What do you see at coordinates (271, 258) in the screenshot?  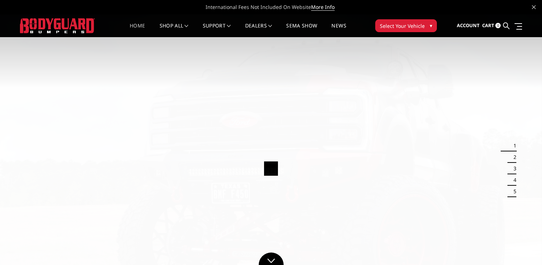 I see `a: Click to Down` at bounding box center [271, 258].